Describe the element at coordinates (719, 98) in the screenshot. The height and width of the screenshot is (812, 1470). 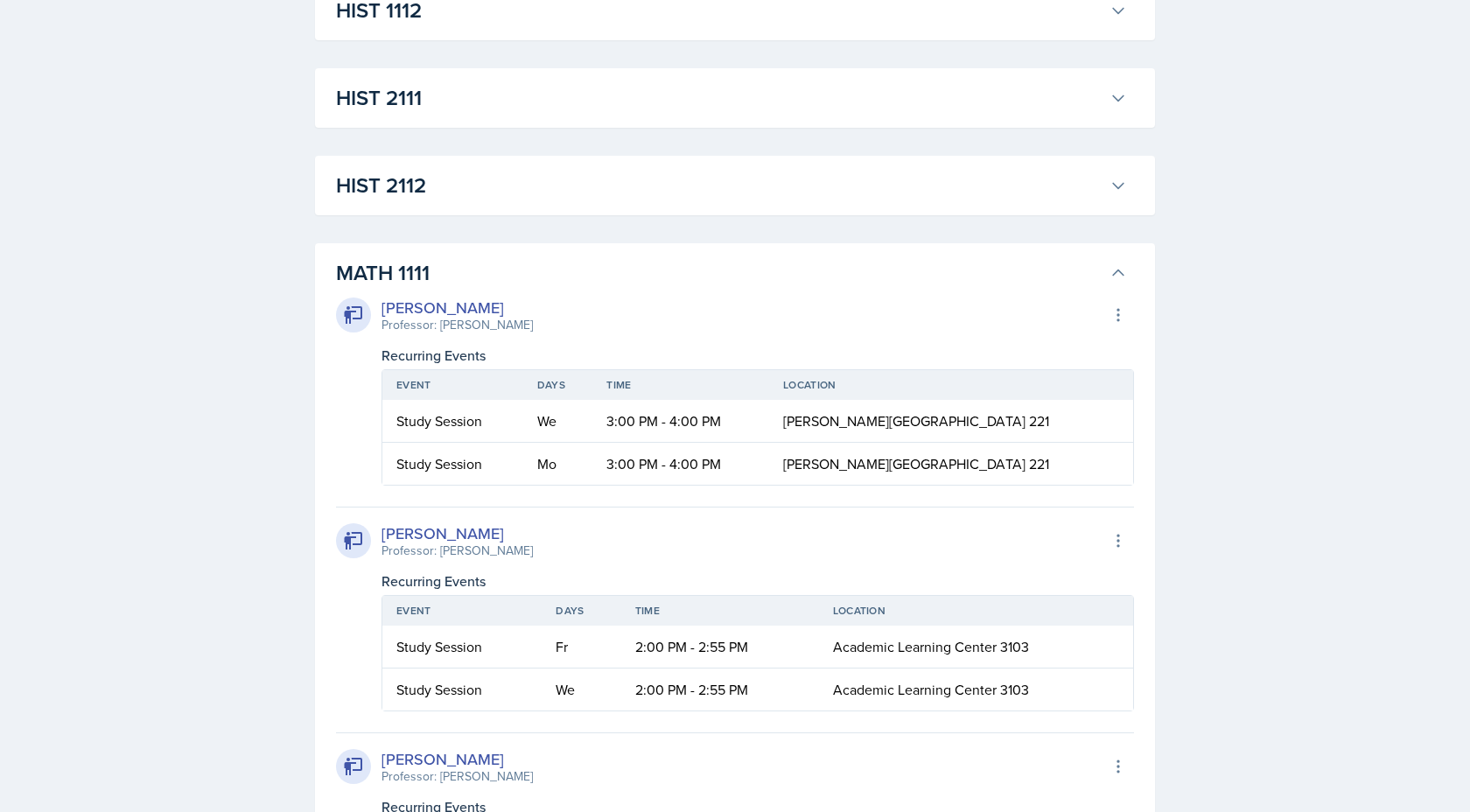
I see `h3: HIST 2111` at that location.